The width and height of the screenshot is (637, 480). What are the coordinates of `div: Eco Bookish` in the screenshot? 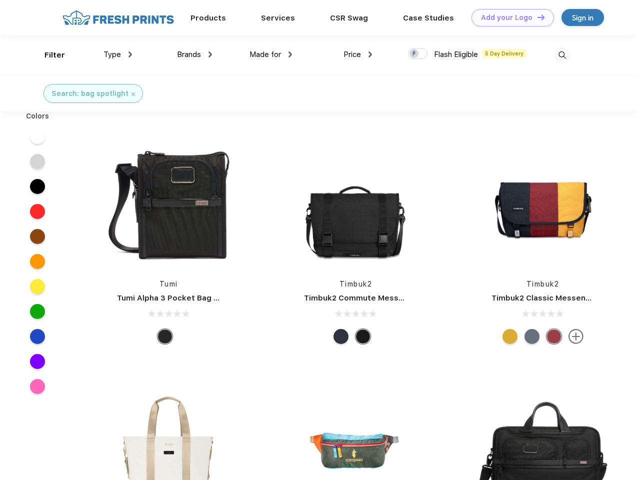 It's located at (554, 336).